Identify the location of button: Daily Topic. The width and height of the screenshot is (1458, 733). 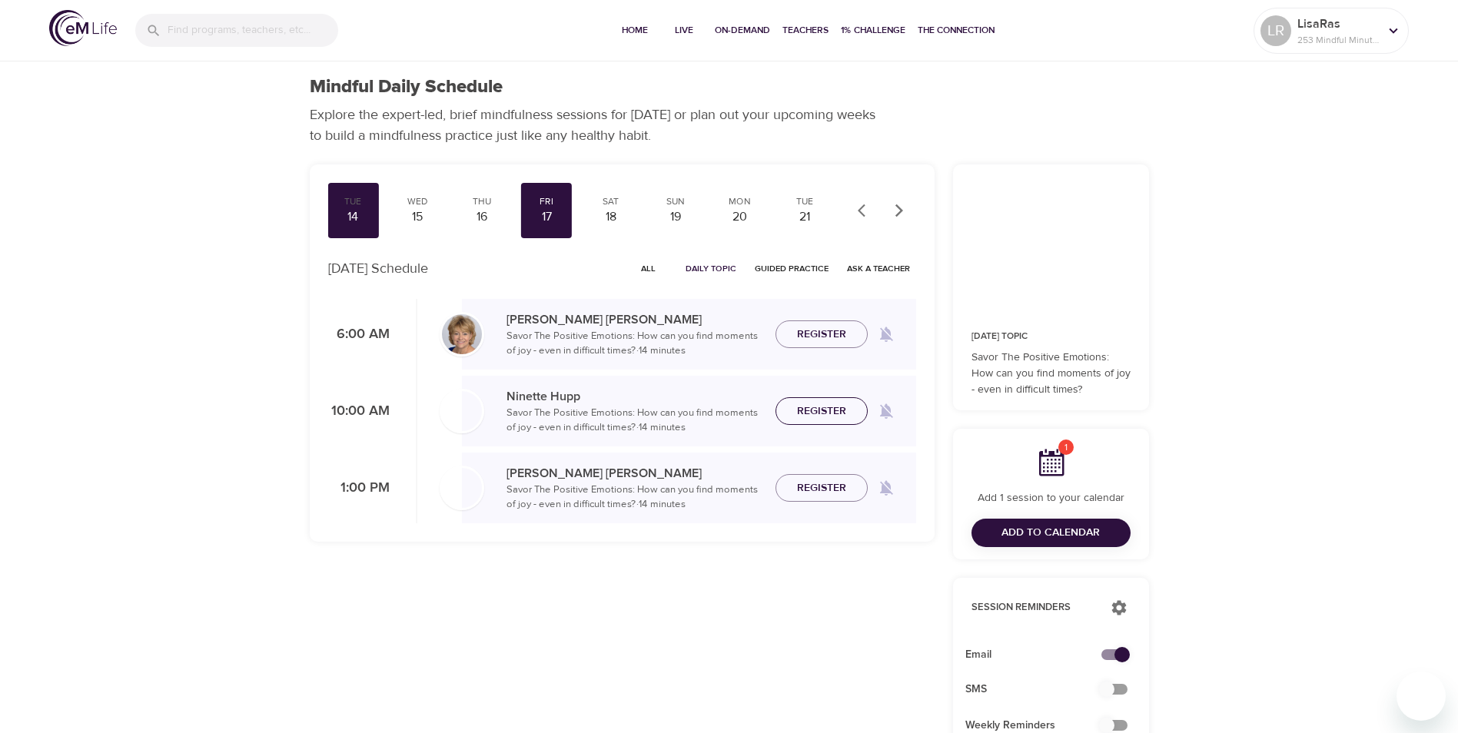
(711, 268).